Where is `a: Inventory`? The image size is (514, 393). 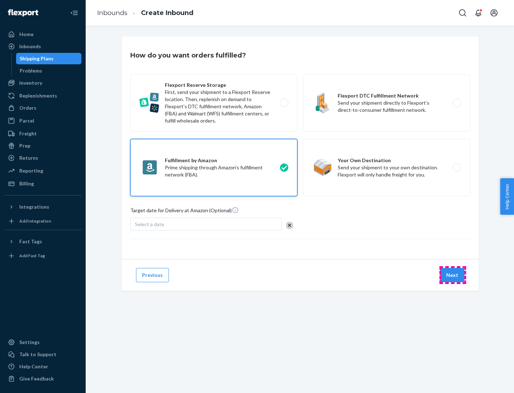 a: Inventory is located at coordinates (43, 83).